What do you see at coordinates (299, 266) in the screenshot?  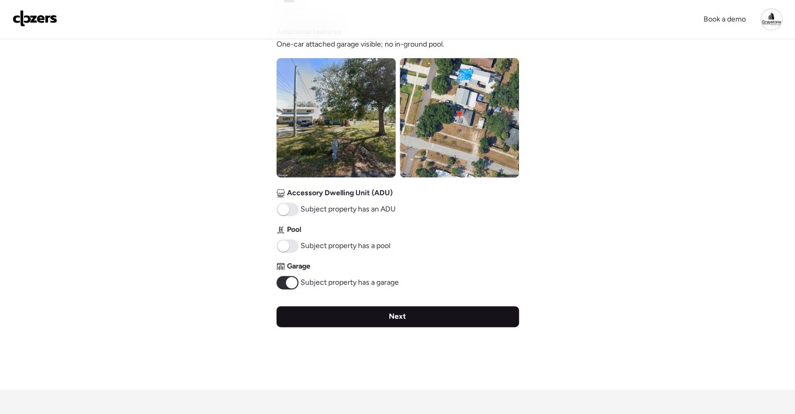 I see `span: Garage` at bounding box center [299, 266].